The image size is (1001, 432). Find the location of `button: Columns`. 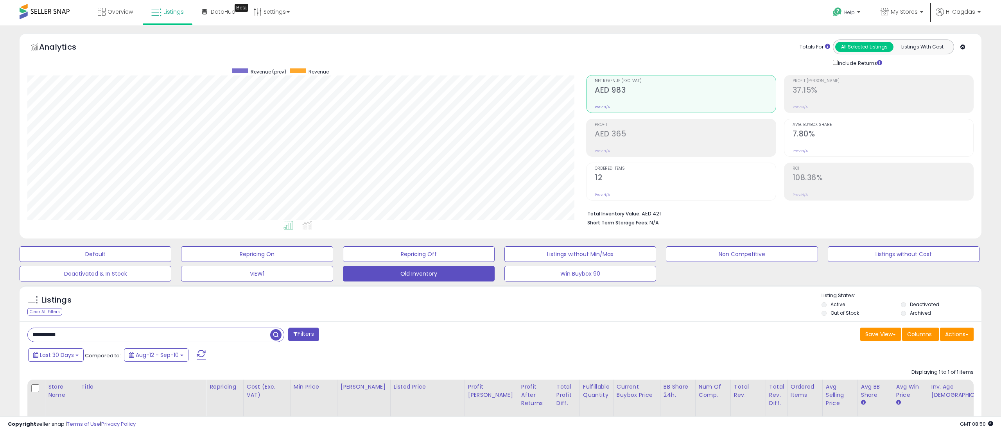

button: Columns is located at coordinates (921, 334).